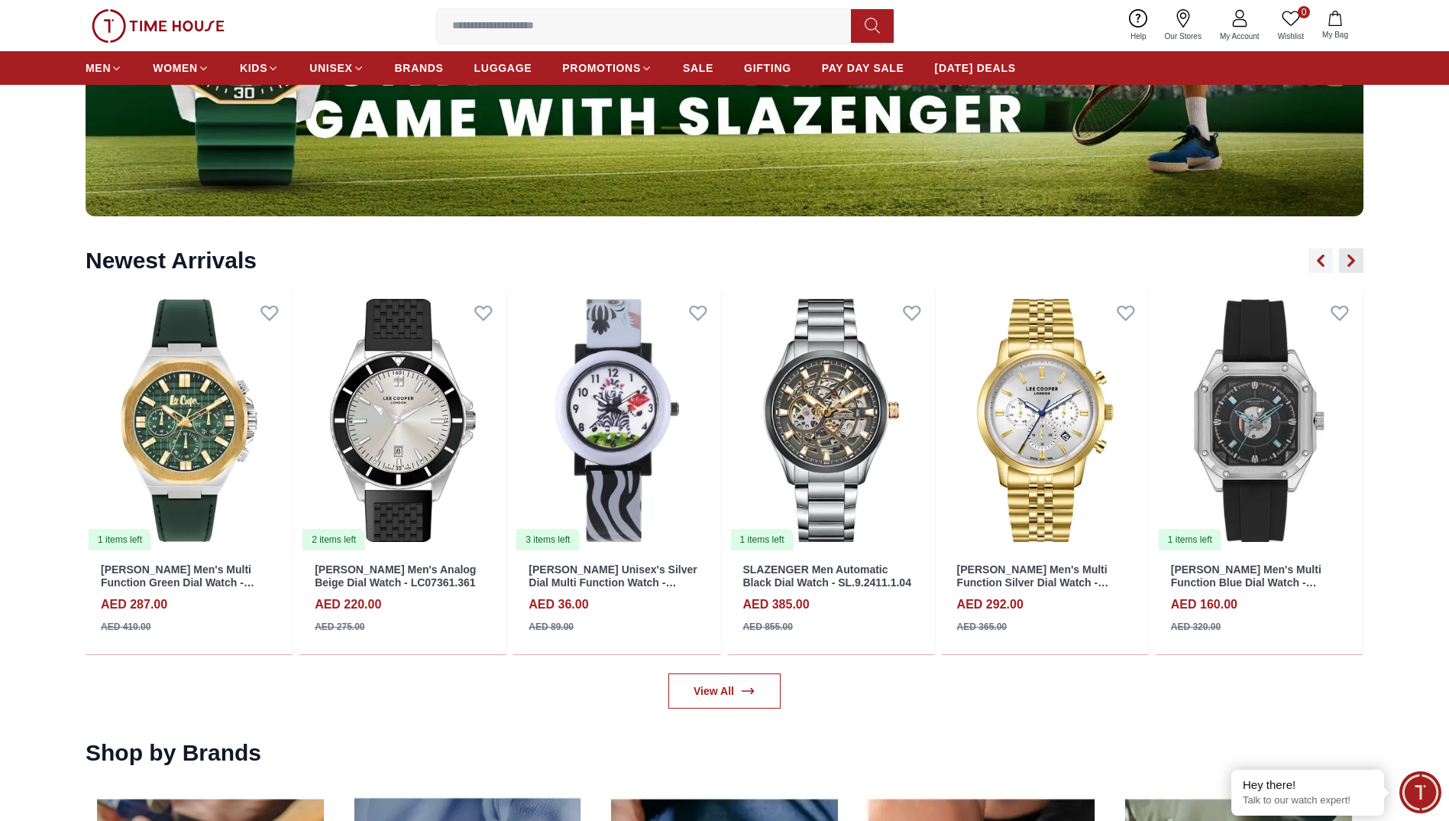  What do you see at coordinates (1336, 25) in the screenshot?
I see `button: My Bag` at bounding box center [1336, 25].